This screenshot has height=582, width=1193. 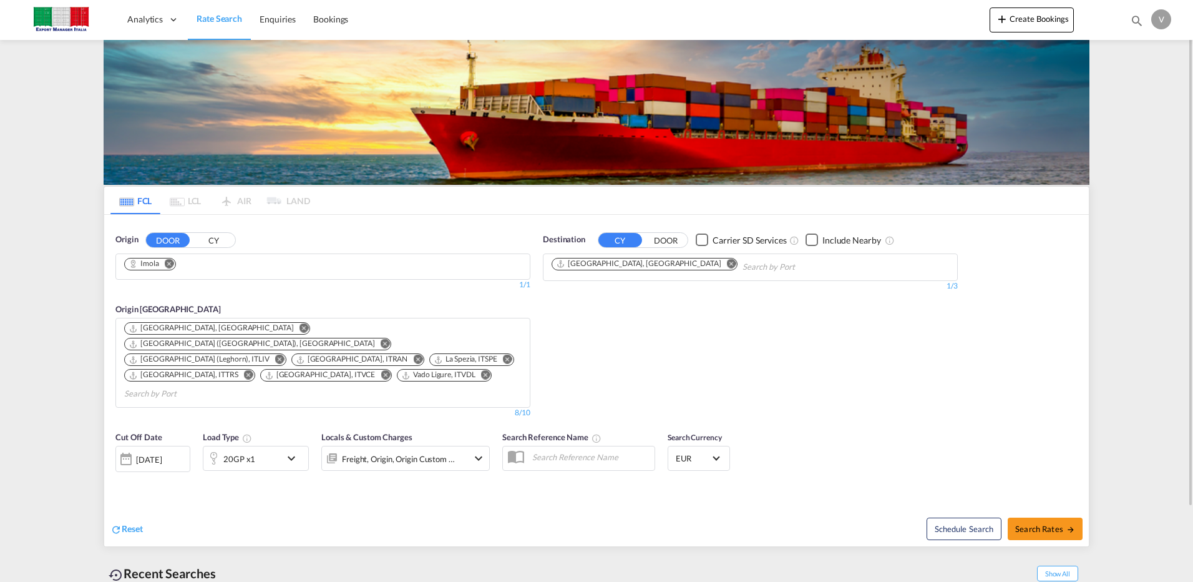 I want to click on div: 8/10, so click(x=522, y=413).